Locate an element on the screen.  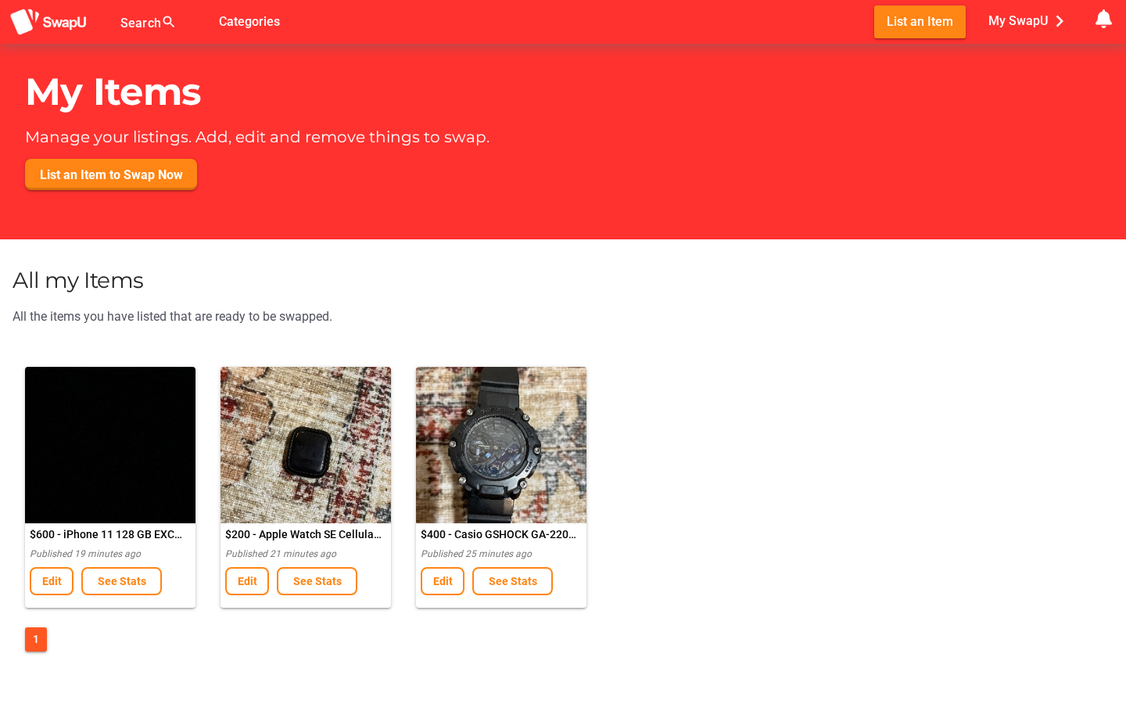
a: Categories is located at coordinates (250, 20).